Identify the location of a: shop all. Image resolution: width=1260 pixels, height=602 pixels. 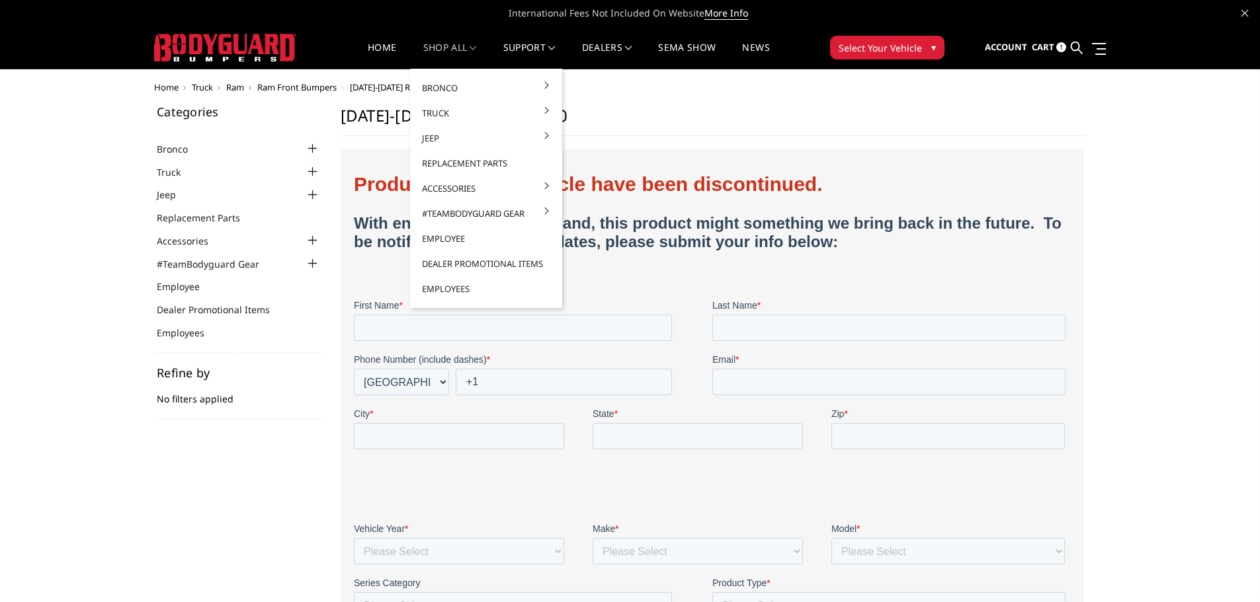
(450, 56).